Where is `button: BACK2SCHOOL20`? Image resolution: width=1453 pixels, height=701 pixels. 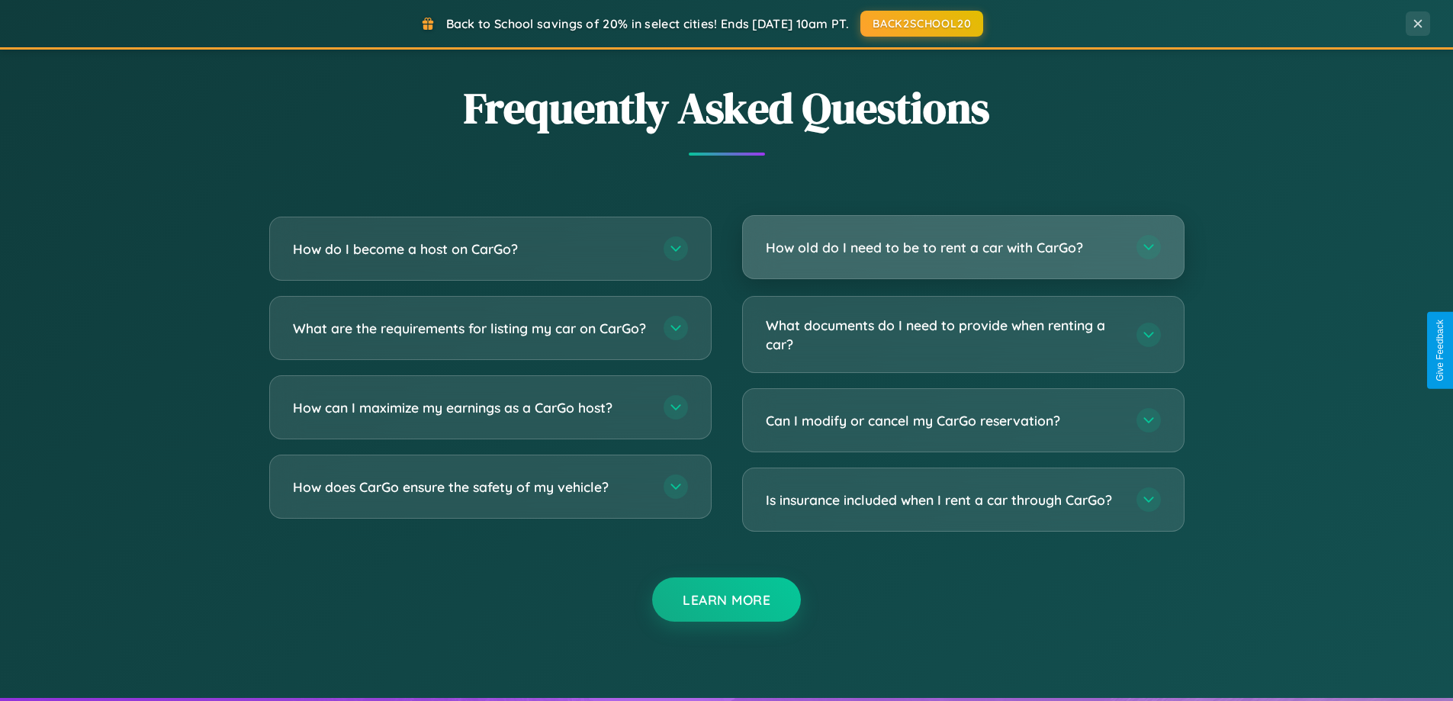 button: BACK2SCHOOL20 is located at coordinates (921, 24).